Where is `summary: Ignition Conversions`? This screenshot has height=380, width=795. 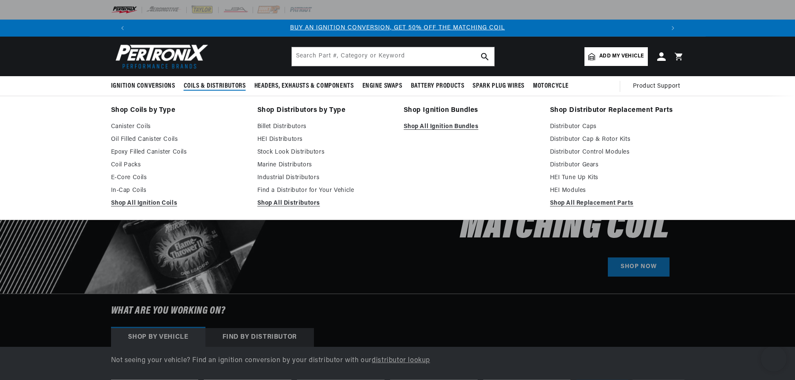 summary: Ignition Conversions is located at coordinates (145, 86).